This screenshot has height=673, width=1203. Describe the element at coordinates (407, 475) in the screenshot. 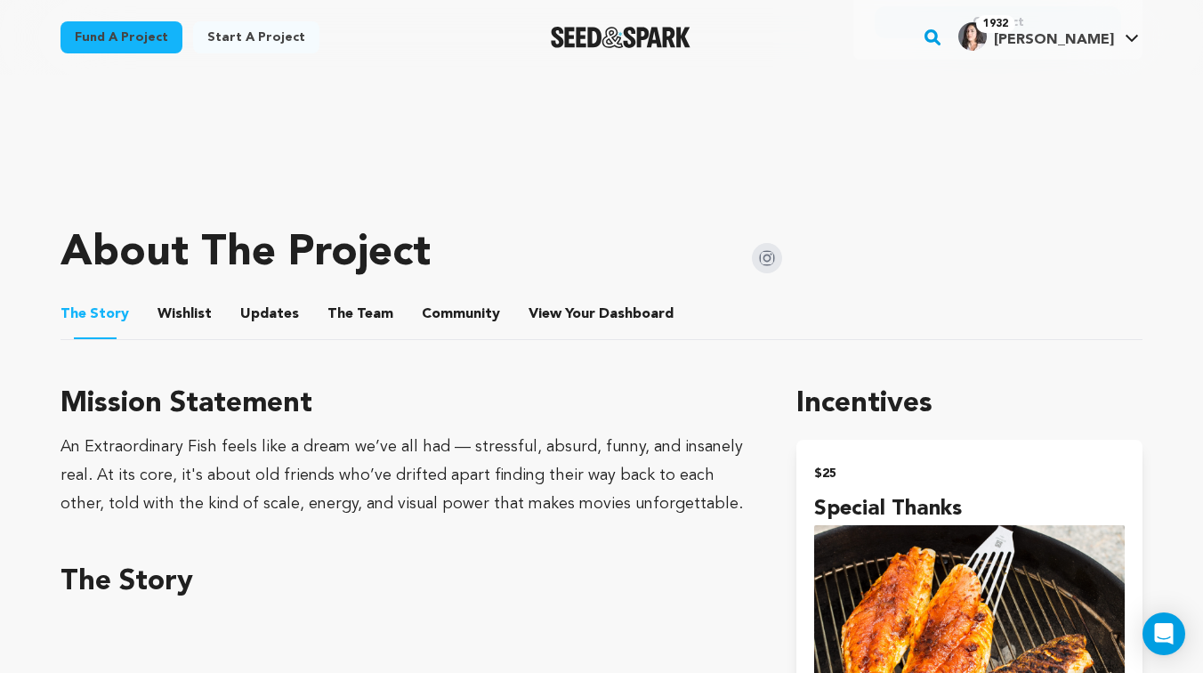

I see `div: An Extraordinary Fish feels like a dream we’ve all had — stressful, absurd, funny, and insanely r...` at that location.